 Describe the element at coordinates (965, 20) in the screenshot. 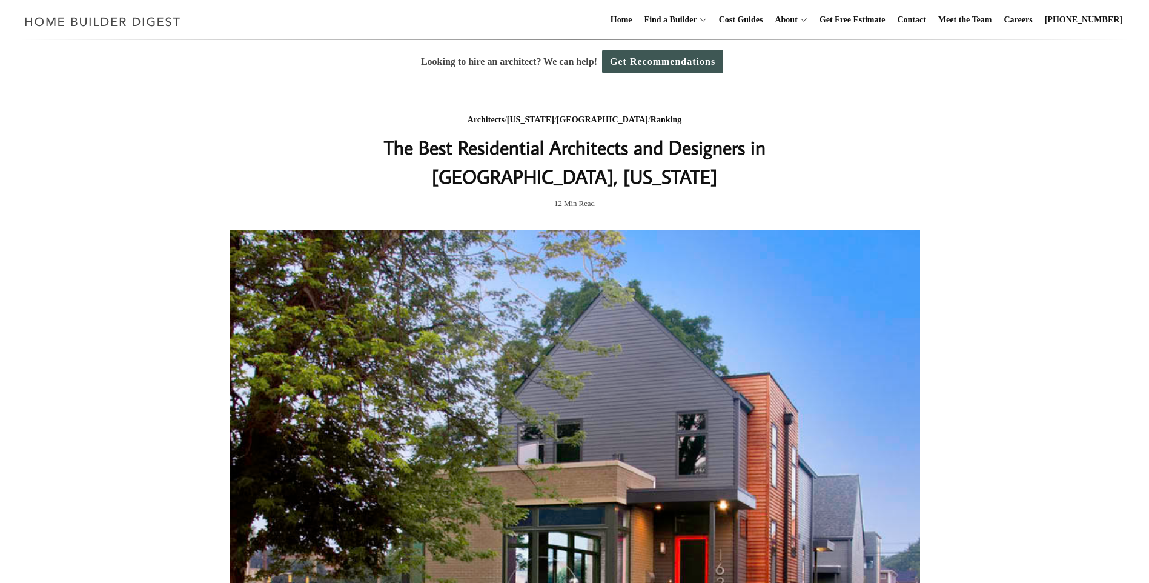

I see `a: Meet the Team` at that location.